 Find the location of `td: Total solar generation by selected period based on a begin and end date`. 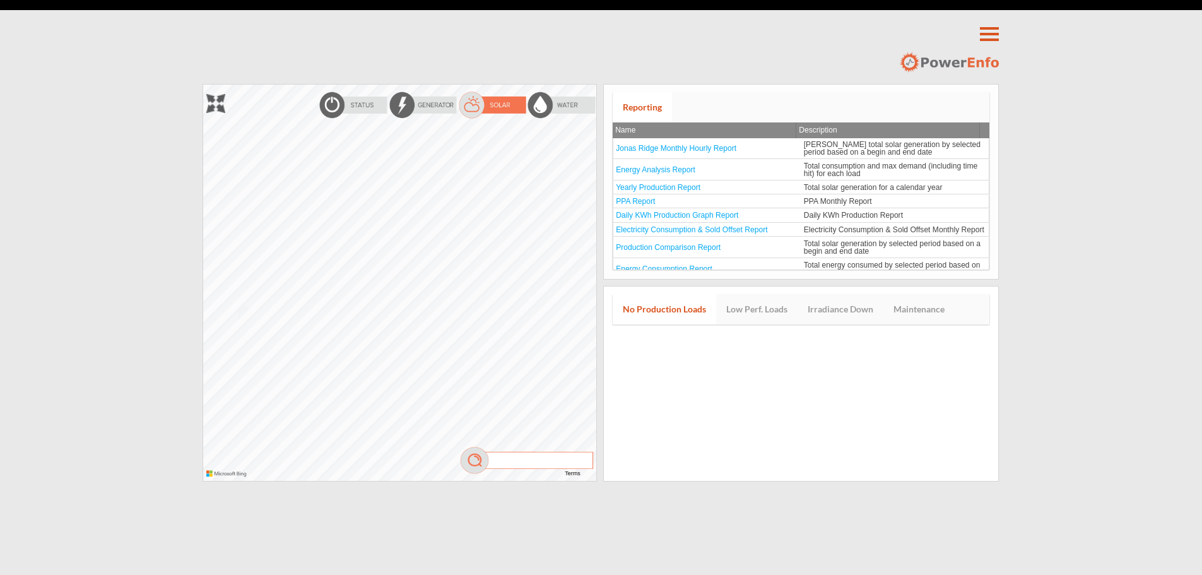

td: Total solar generation by selected period based on a begin and end date is located at coordinates (895, 247).